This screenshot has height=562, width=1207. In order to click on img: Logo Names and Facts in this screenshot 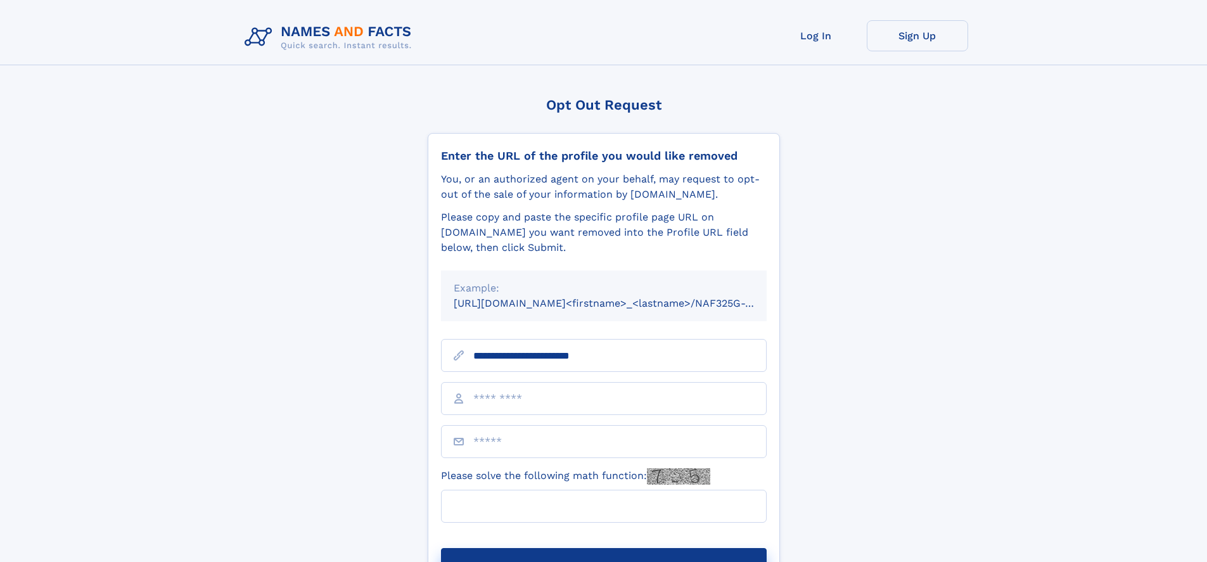, I will do `click(331, 37)`.